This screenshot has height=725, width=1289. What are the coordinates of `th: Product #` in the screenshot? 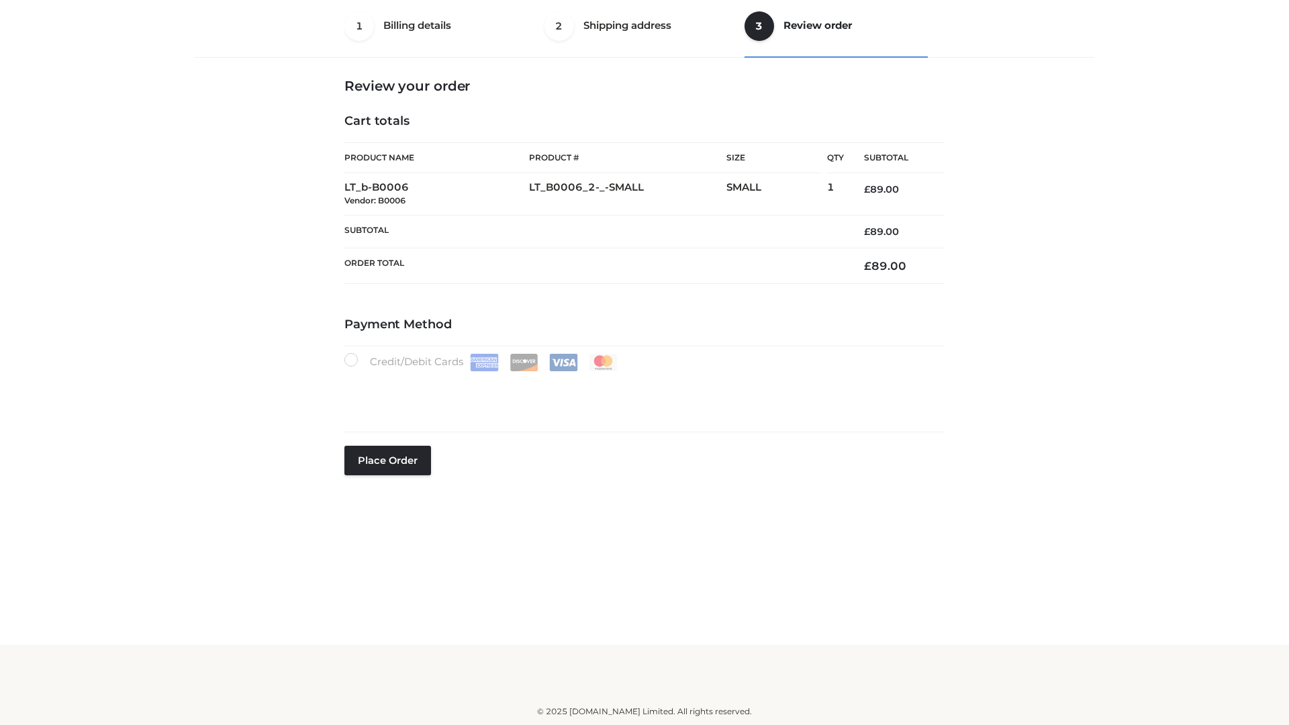 It's located at (628, 158).